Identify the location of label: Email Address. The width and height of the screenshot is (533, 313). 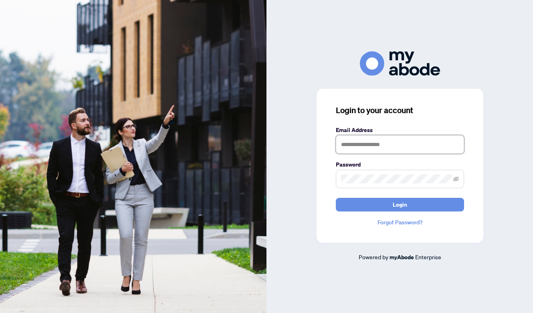
(400, 130).